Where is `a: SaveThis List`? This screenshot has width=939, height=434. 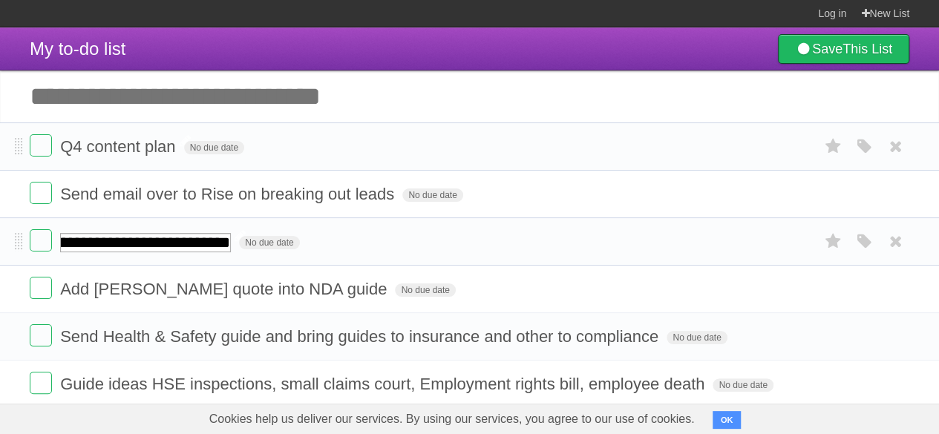
a: SaveThis List is located at coordinates (843, 49).